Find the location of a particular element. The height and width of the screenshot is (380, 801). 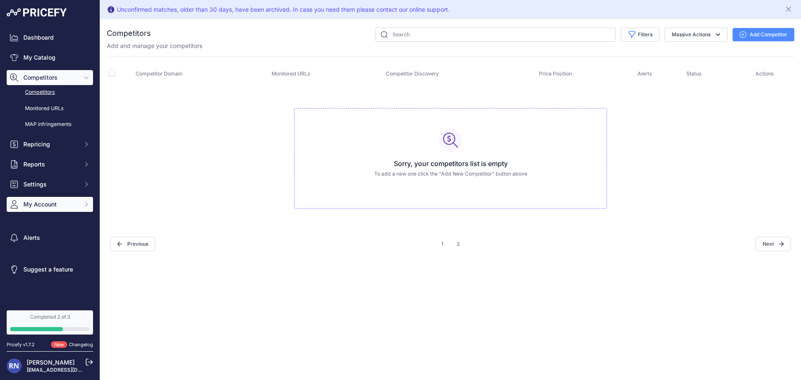

div: Completed 2 of 3 is located at coordinates (50, 317).